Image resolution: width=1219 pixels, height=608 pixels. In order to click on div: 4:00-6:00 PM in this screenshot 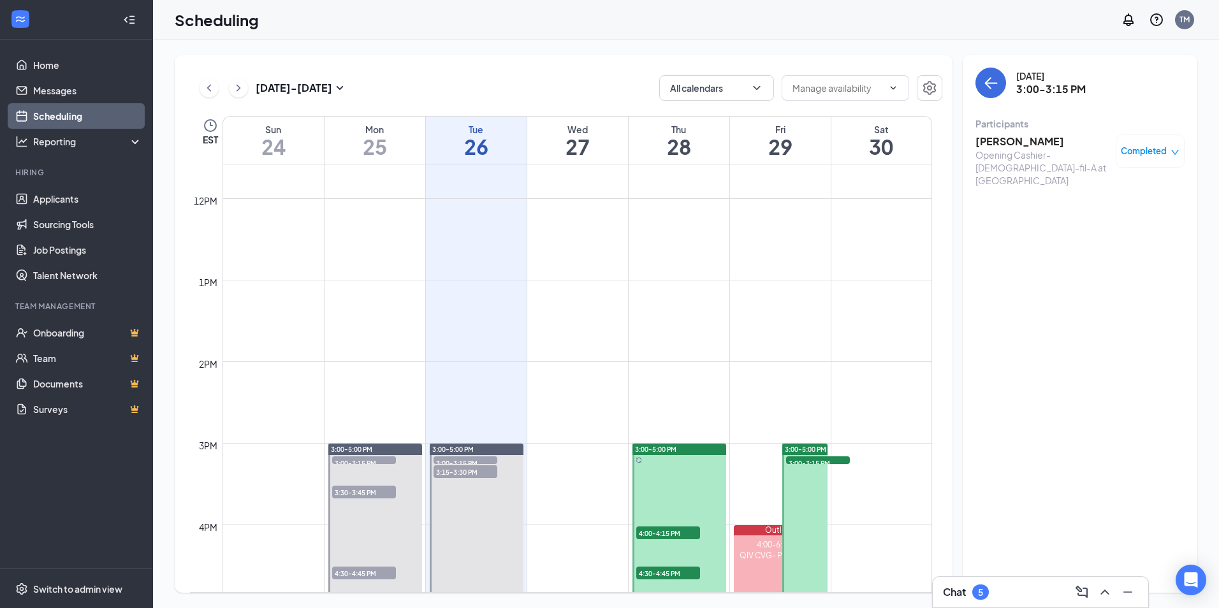, I will do `click(780, 544)`.